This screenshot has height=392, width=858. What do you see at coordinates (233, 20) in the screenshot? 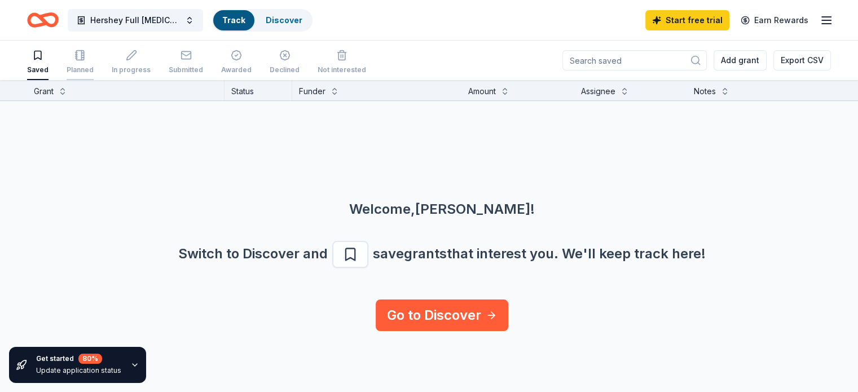
I see `a: Track` at bounding box center [233, 20].